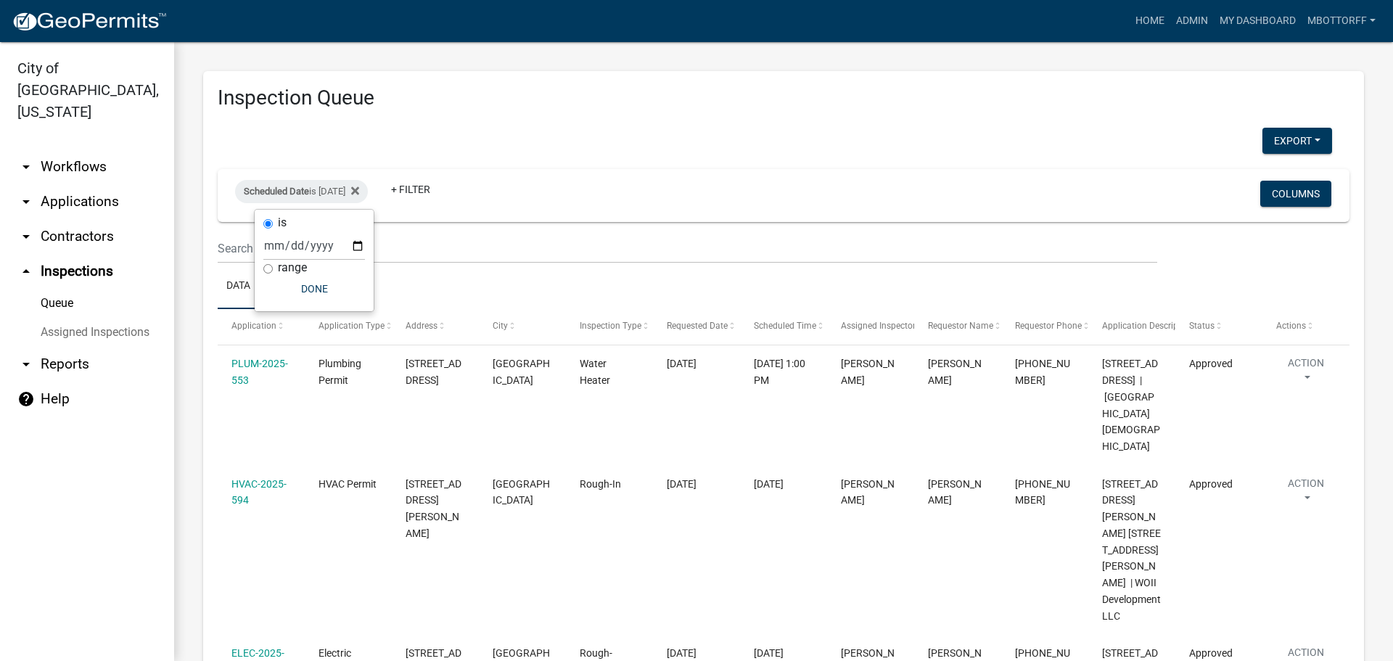  What do you see at coordinates (340, 372) in the screenshot?
I see `span: Plumbing Permit` at bounding box center [340, 372].